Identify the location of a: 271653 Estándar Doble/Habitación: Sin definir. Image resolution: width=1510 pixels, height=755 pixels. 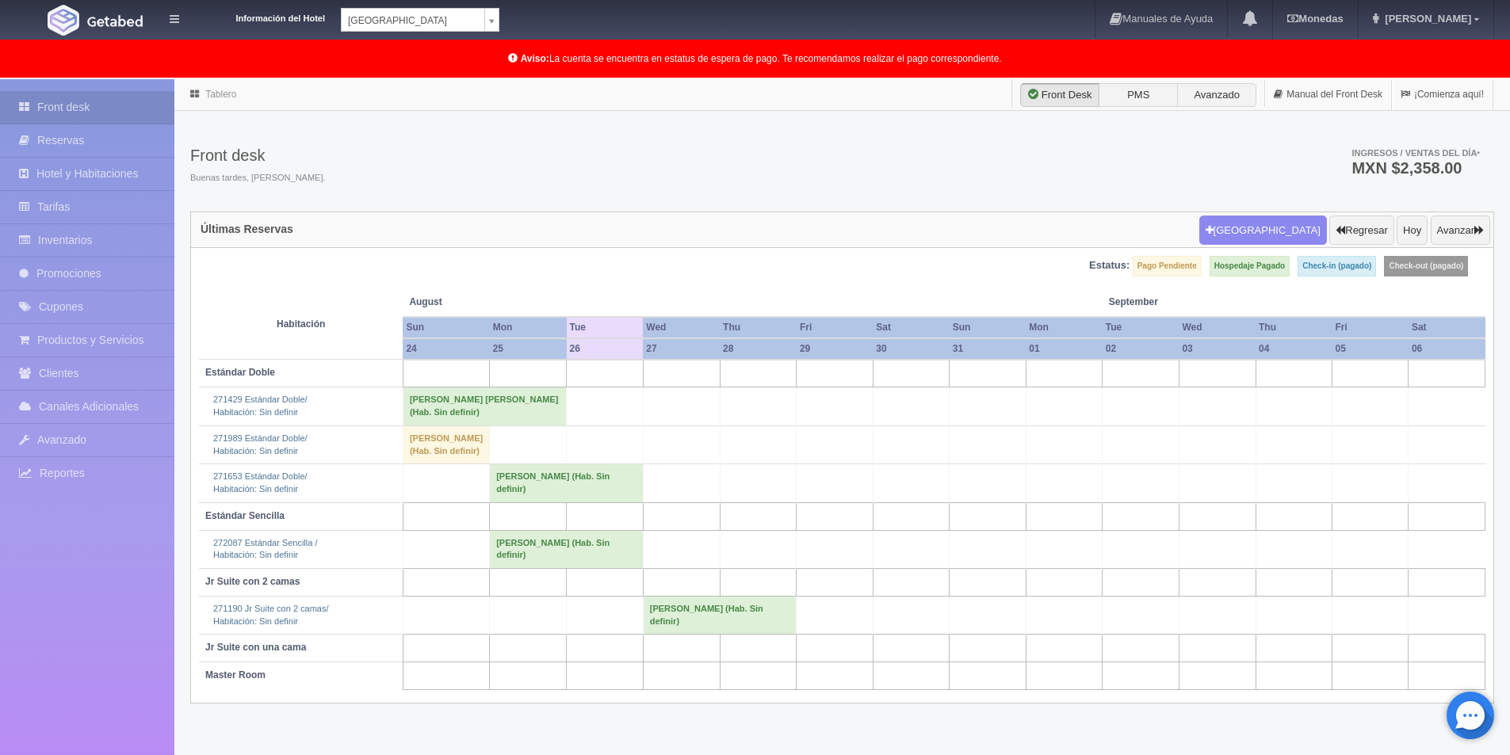
(260, 483).